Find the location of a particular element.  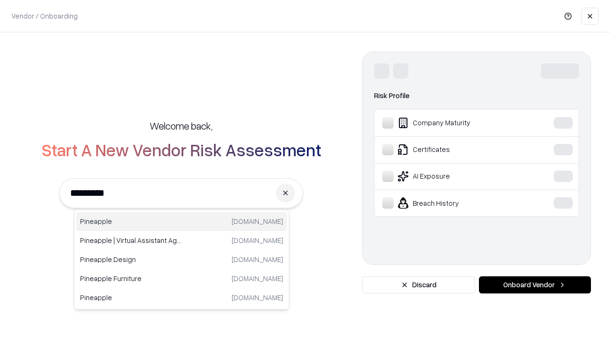

div: Suggestions is located at coordinates (182, 260).